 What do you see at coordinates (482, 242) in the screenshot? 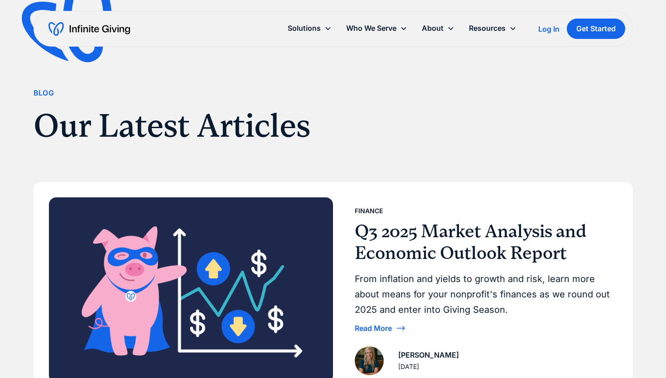
I see `h3: Q3 2025 Market Analysis and Economic Outlook Report` at bounding box center [482, 242].